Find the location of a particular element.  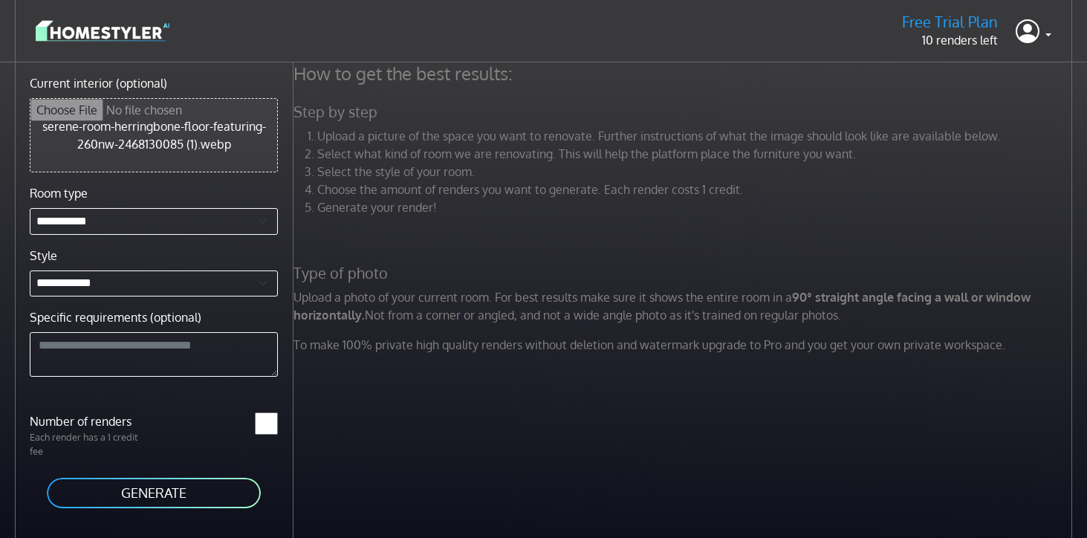

label: Specific requirements (optional) is located at coordinates (115, 317).